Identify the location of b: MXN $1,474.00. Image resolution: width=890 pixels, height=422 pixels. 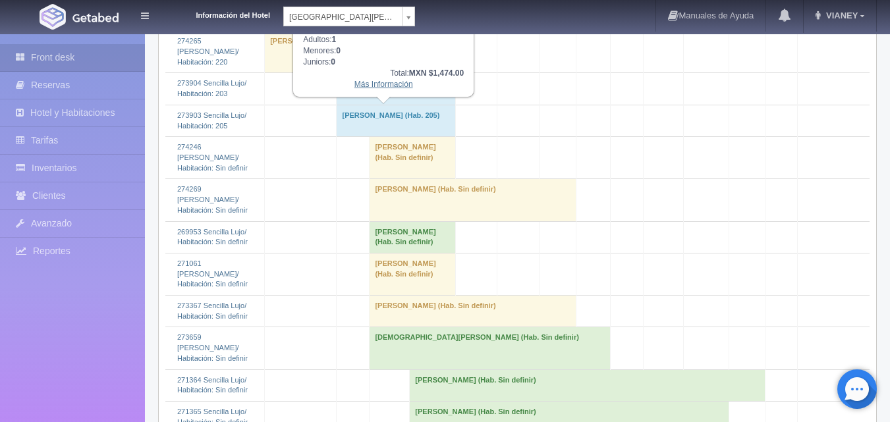
(436, 73).